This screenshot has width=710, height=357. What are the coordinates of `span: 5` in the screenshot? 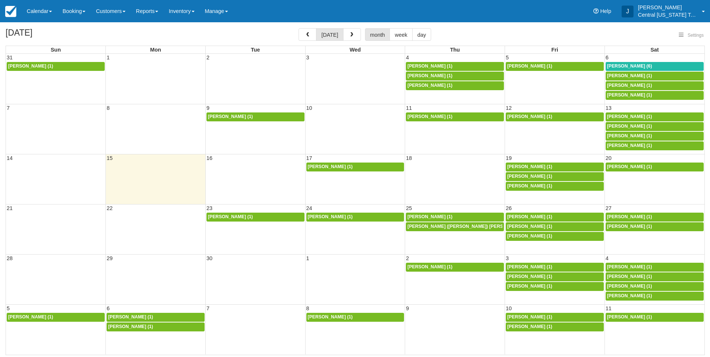 It's located at (507, 58).